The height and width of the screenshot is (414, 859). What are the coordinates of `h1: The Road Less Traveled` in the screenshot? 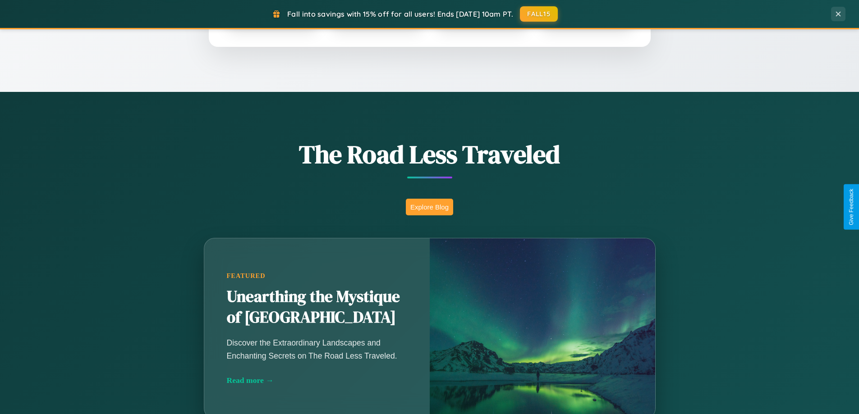 It's located at (430, 154).